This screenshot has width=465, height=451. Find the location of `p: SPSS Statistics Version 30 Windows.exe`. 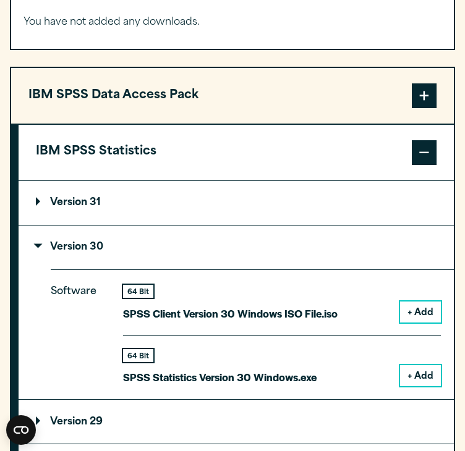

p: SPSS Statistics Version 30 Windows.exe is located at coordinates (219, 377).